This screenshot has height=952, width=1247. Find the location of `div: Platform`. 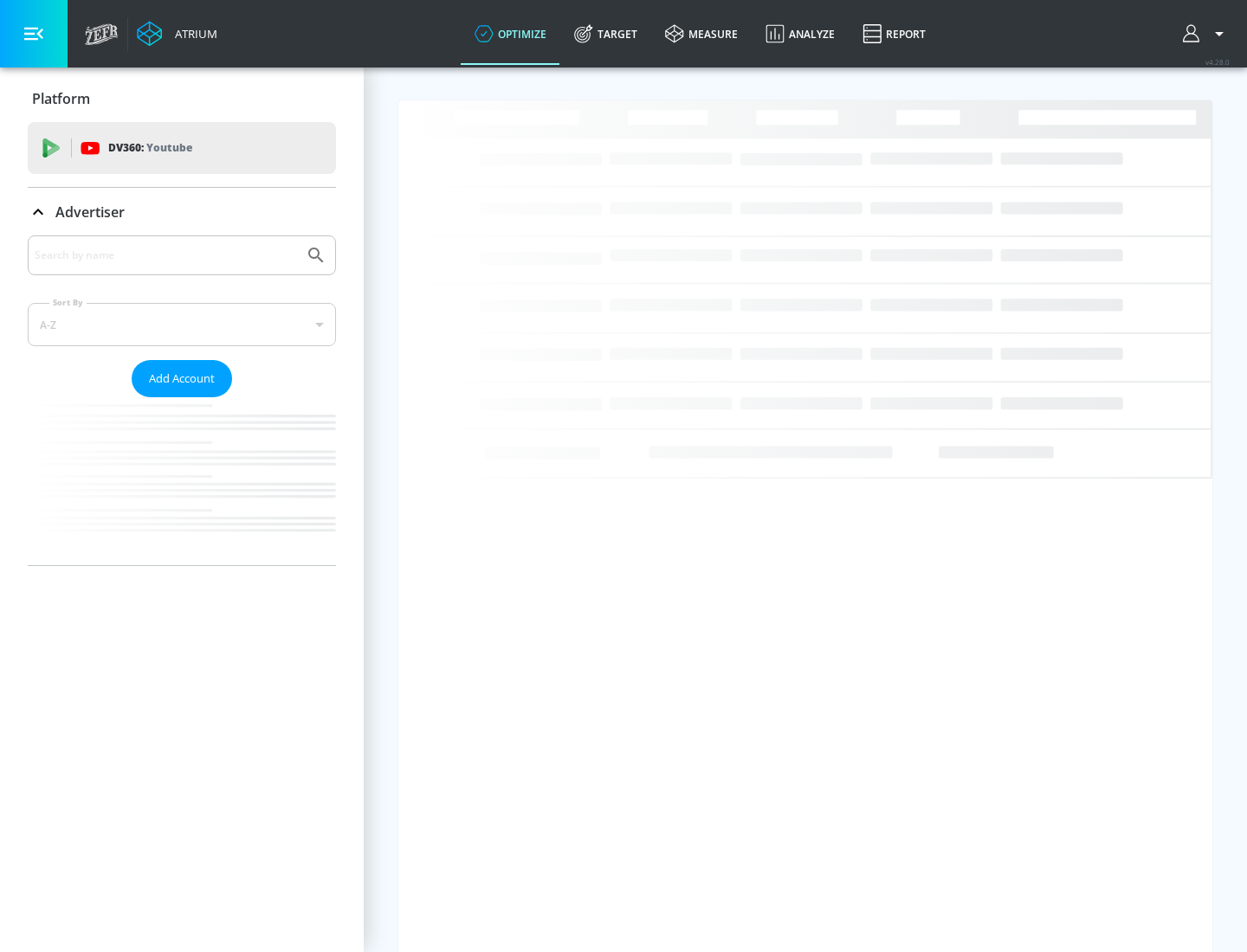

div: Platform is located at coordinates (182, 99).